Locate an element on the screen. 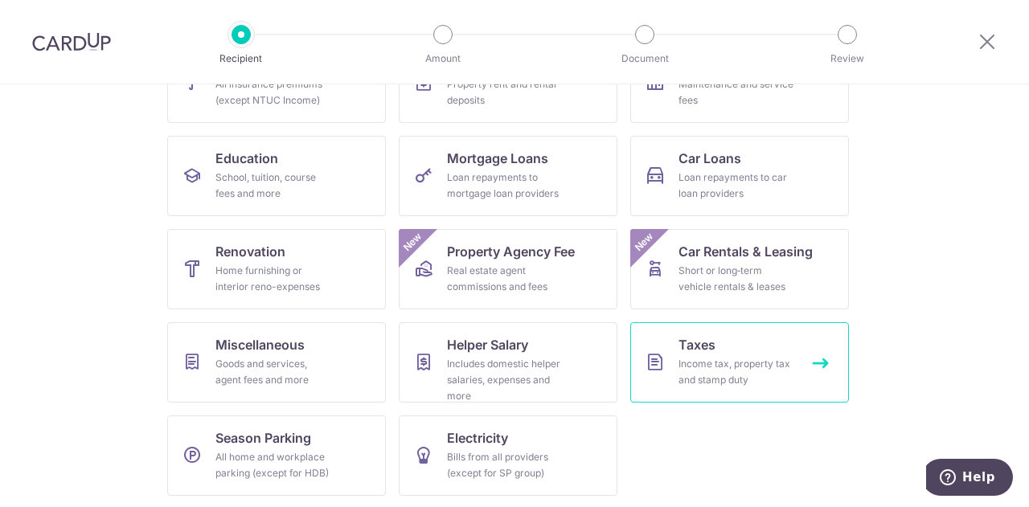 This screenshot has width=1029, height=507. img: CardUp is located at coordinates (72, 42).